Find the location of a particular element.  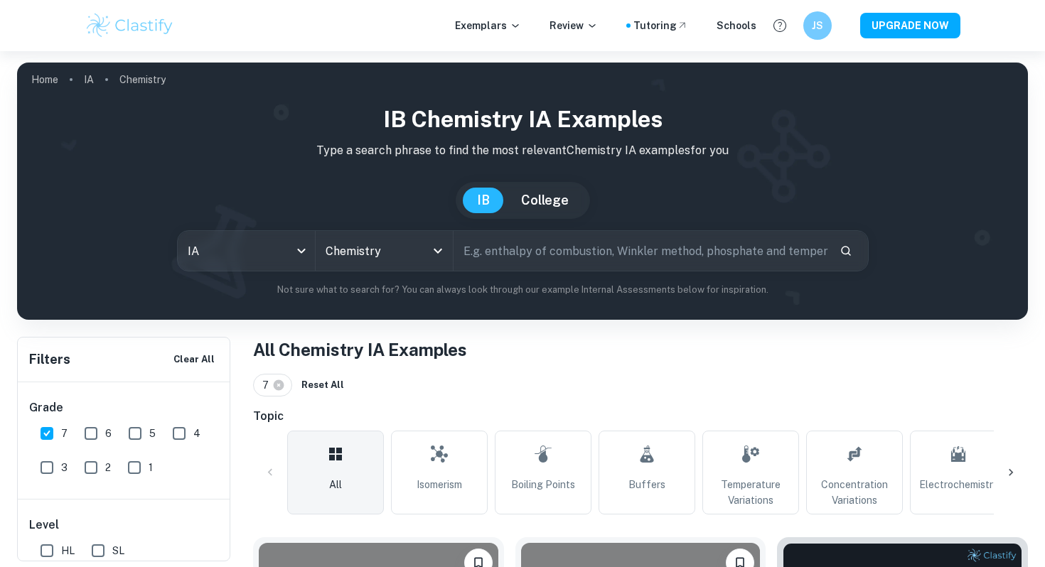

span: 1 is located at coordinates (151, 468).